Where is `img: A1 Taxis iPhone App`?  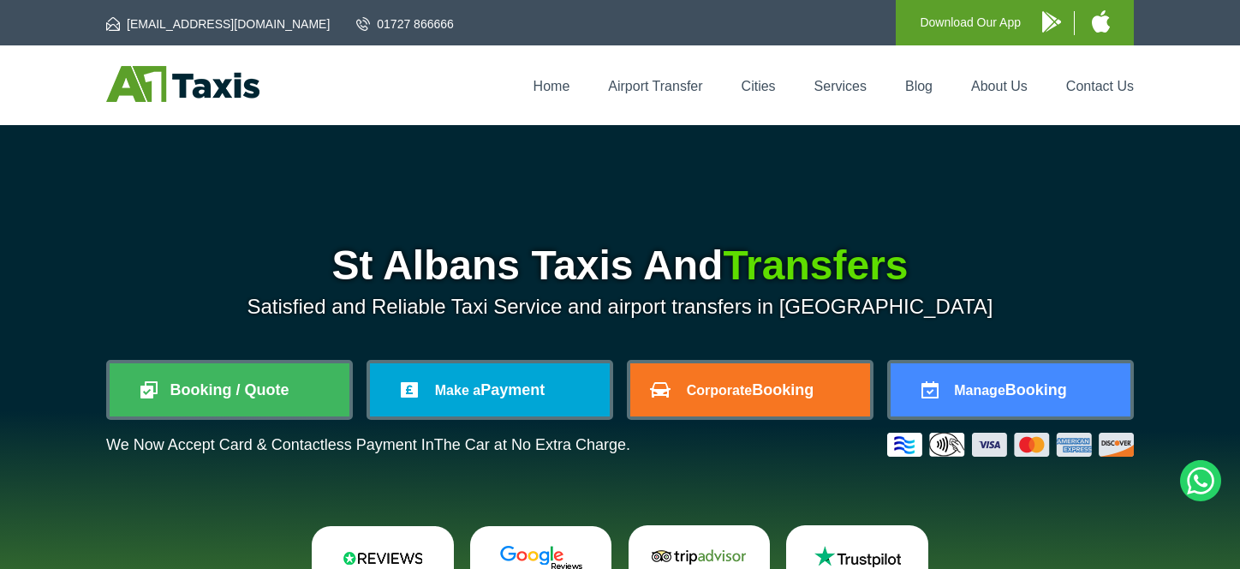 img: A1 Taxis iPhone App is located at coordinates (1101, 21).